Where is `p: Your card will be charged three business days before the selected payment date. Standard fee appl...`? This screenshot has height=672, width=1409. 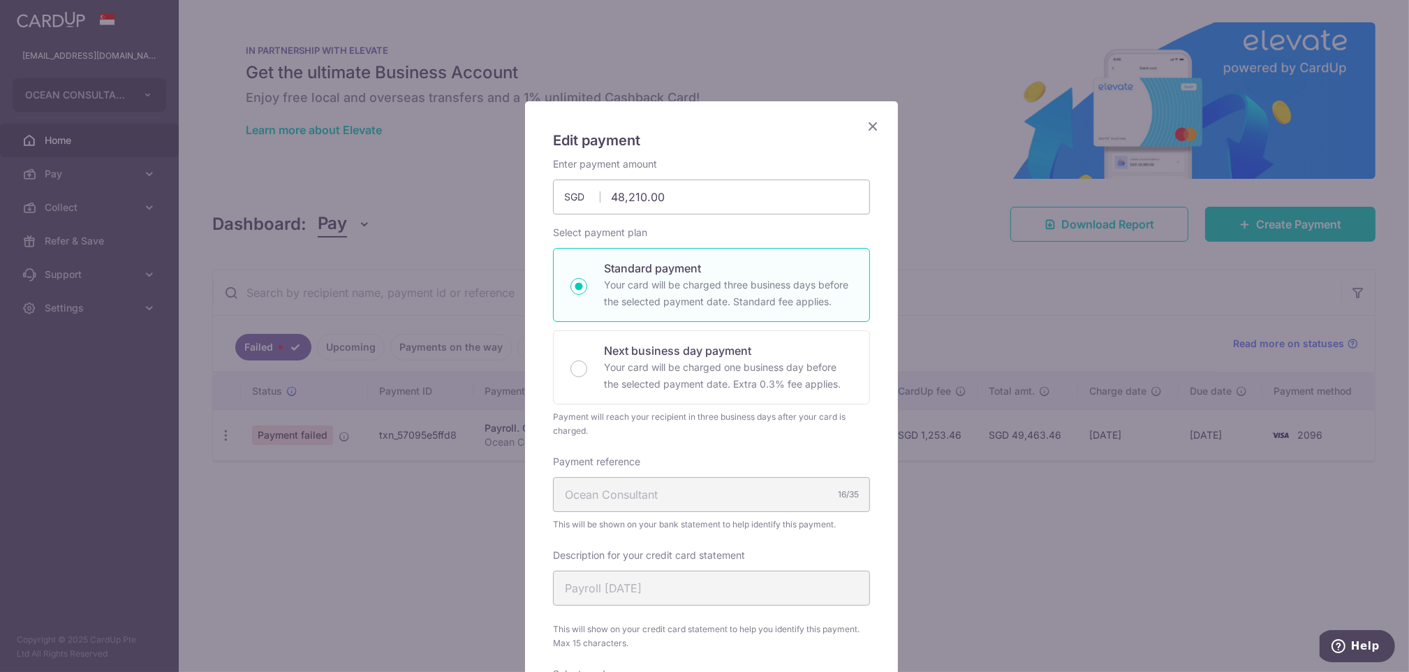 p: Your card will be charged three business days before the selected payment date. Standard fee appl... is located at coordinates (728, 293).